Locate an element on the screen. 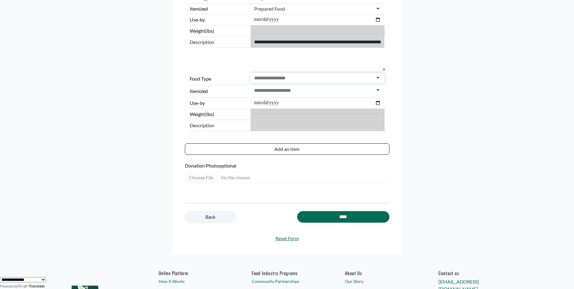 The image size is (574, 289). a: Translate is located at coordinates (31, 286).